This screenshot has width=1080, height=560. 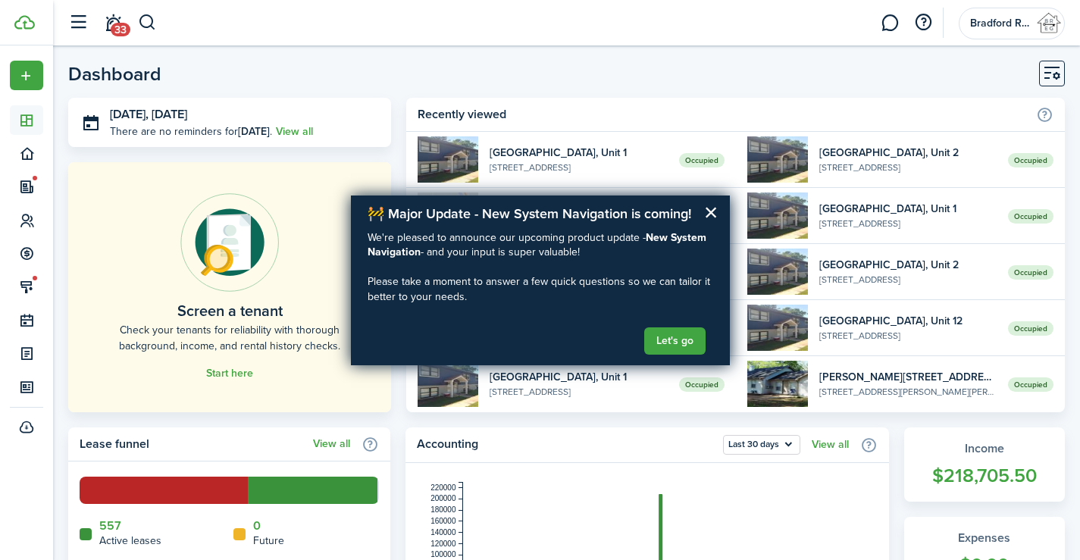 What do you see at coordinates (191, 131) in the screenshot?
I see `p: There are no reminders for .` at bounding box center [191, 131].